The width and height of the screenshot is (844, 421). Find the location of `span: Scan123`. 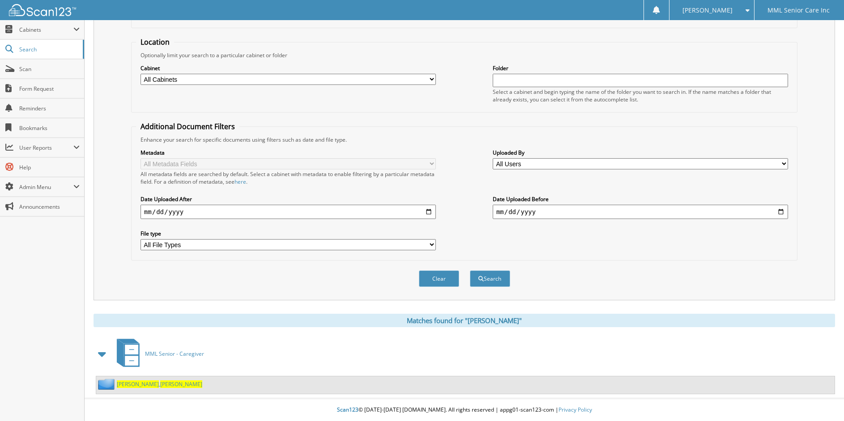

span: Scan123 is located at coordinates (348, 410).